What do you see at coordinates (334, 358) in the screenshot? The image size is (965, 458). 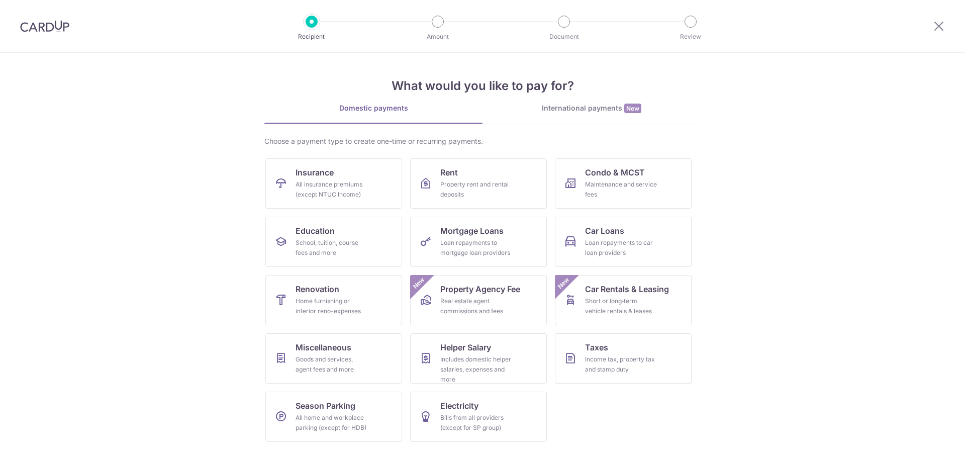 I see `a: MiscellaneousGoods and services, agent fees and more` at bounding box center [334, 358].